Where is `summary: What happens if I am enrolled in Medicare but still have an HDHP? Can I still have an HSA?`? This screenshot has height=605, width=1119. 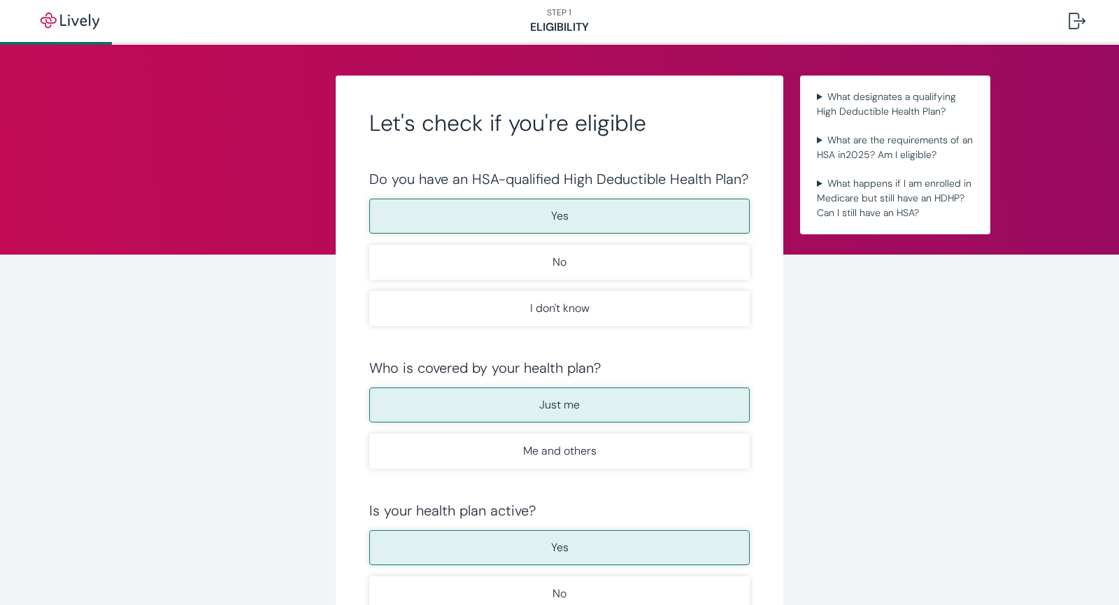
summary: What happens if I am enrolled in Medicare but still have an HDHP? Can I still have an HSA? is located at coordinates (895, 198).